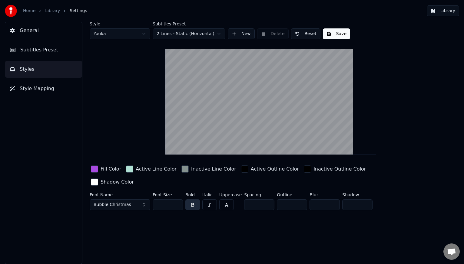 The image size is (464, 264). I want to click on span: Styles, so click(27, 69).